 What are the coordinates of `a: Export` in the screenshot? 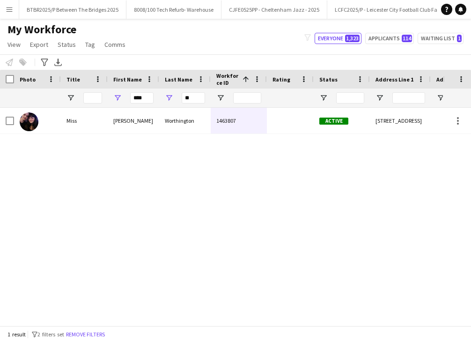 It's located at (39, 44).